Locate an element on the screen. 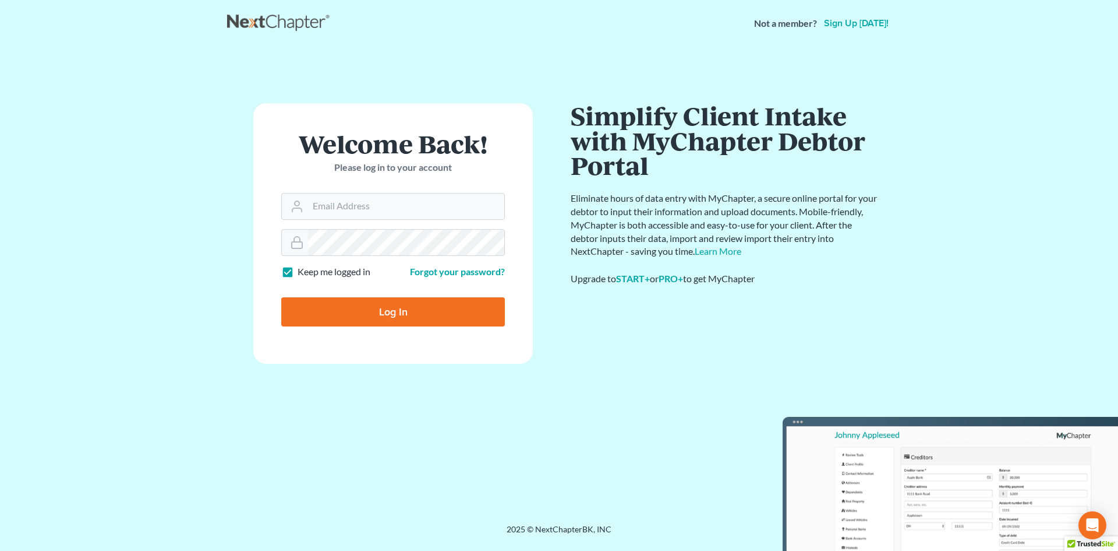  input: Email Address is located at coordinates (406, 206).